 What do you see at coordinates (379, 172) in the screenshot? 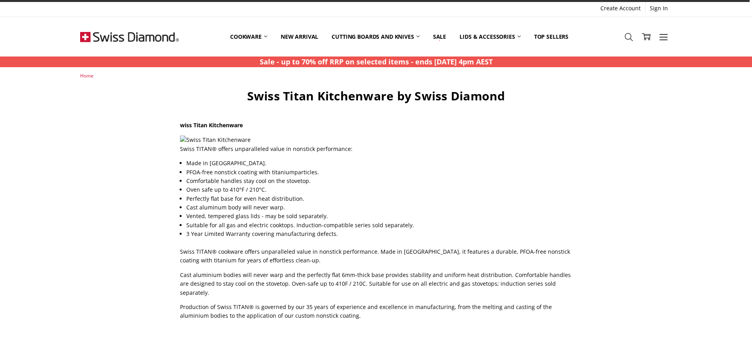
I see `li: particles` at bounding box center [379, 172].